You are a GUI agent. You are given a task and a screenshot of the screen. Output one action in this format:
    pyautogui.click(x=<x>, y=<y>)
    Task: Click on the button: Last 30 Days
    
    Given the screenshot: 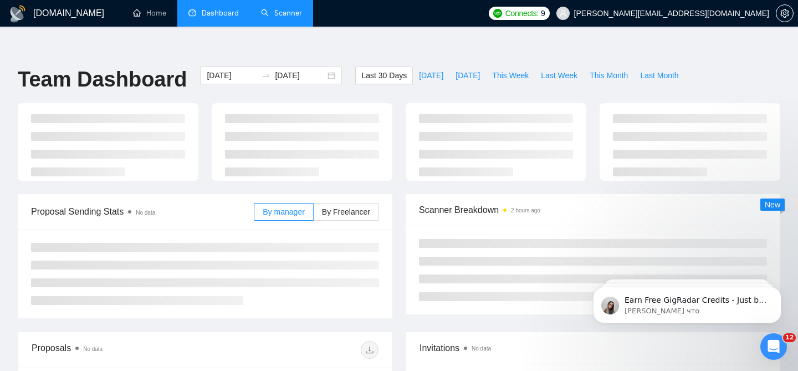 What is the action you would take?
    pyautogui.click(x=384, y=75)
    